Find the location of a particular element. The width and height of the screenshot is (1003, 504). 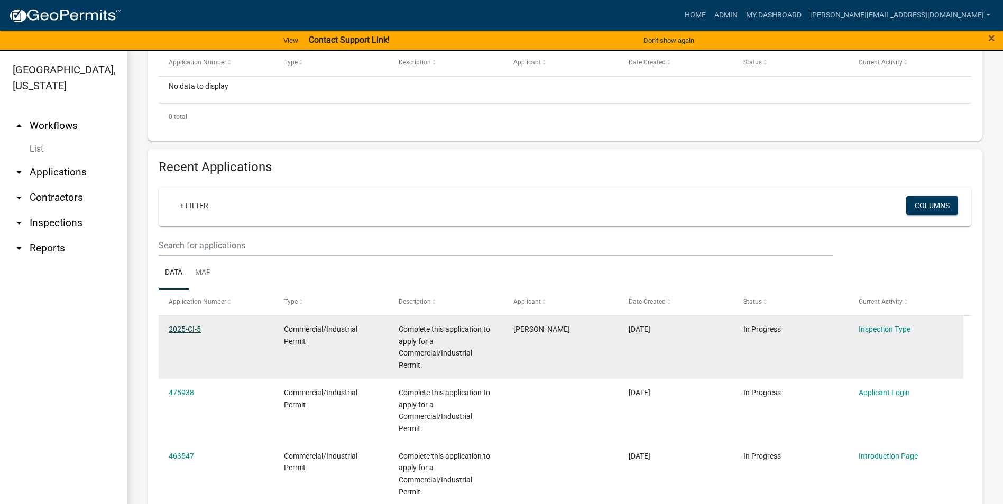

a: My Dashboard is located at coordinates (773, 15).